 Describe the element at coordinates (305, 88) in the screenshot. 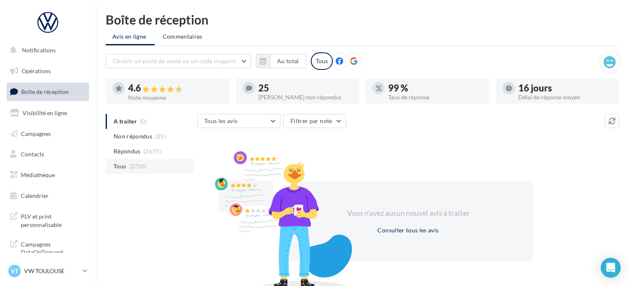

I see `div: 25` at that location.